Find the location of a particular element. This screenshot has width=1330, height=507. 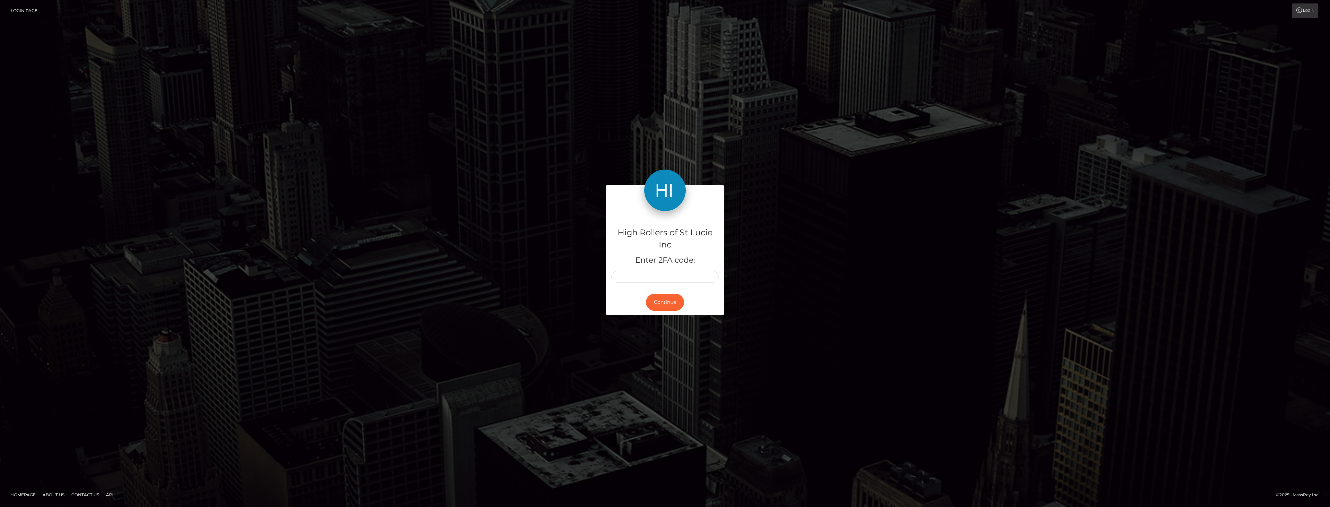

a: Login is located at coordinates (1305, 11).